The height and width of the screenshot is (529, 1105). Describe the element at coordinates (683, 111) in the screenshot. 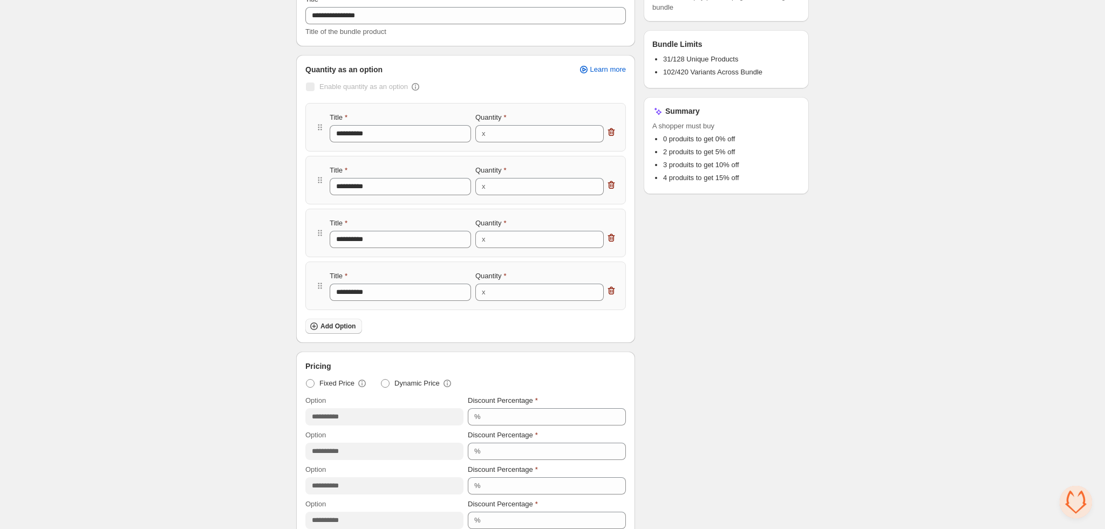

I see `h3: Summary` at that location.